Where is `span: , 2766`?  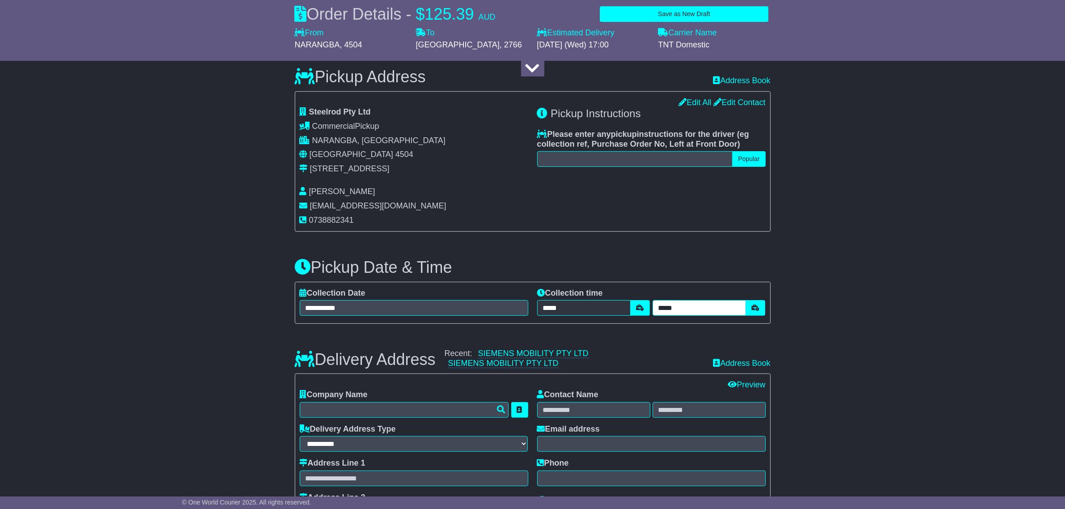 span: , 2766 is located at coordinates (511, 45).